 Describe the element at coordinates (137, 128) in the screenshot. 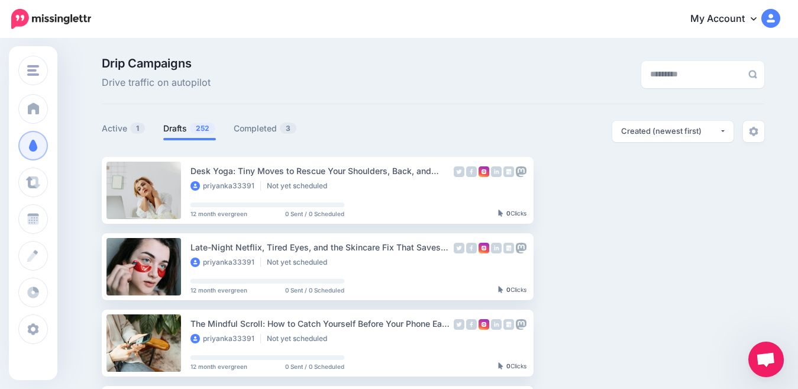

I see `span: 1` at that location.